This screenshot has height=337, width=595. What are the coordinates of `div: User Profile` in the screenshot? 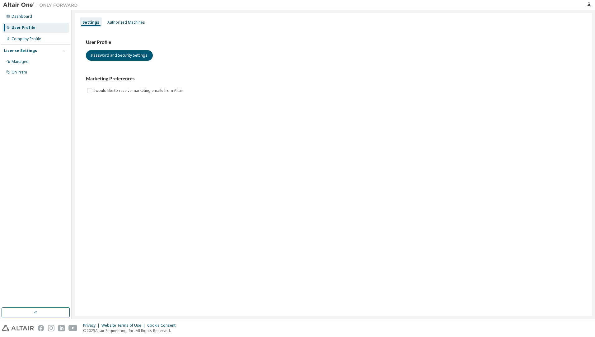 It's located at (23, 28).